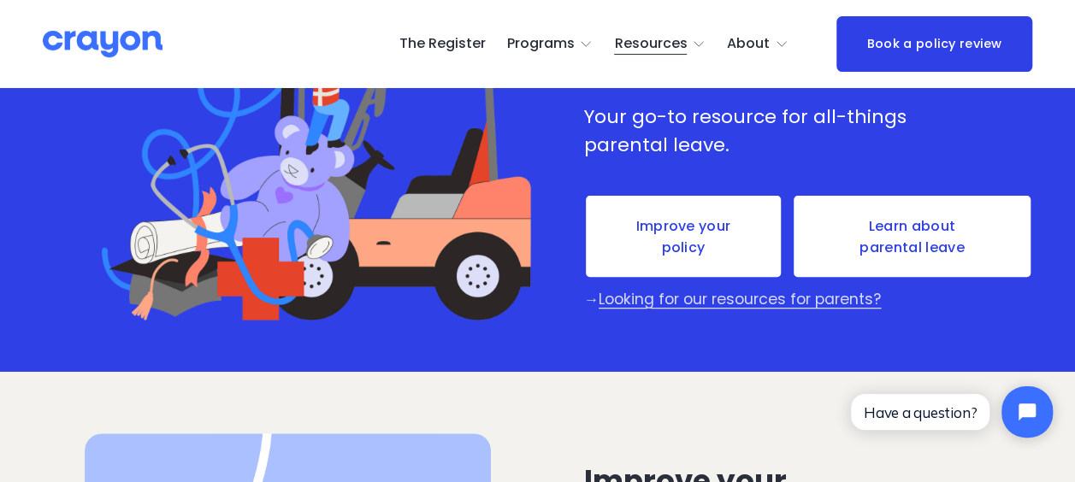 The width and height of the screenshot is (1075, 482). Describe the element at coordinates (934, 44) in the screenshot. I see `a: Book a policy review` at that location.